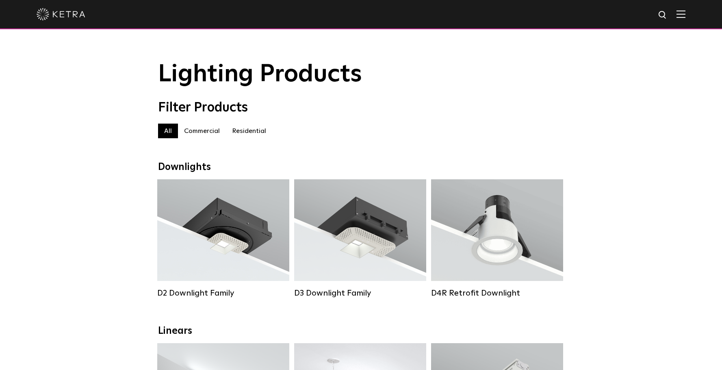  Describe the element at coordinates (202, 131) in the screenshot. I see `label: Commercial` at that location.